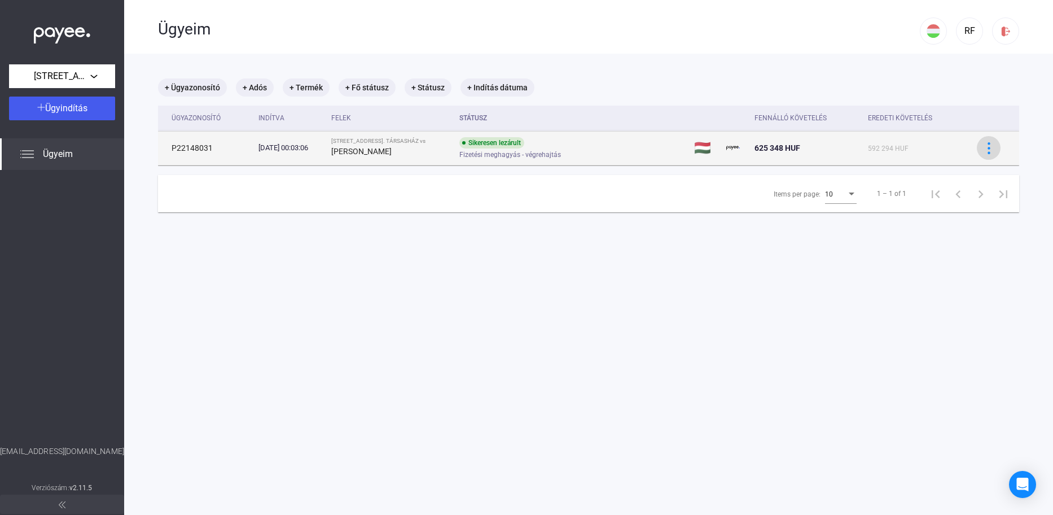 Image resolution: width=1053 pixels, height=515 pixels. What do you see at coordinates (969, 31) in the screenshot?
I see `button: RF` at bounding box center [969, 31].